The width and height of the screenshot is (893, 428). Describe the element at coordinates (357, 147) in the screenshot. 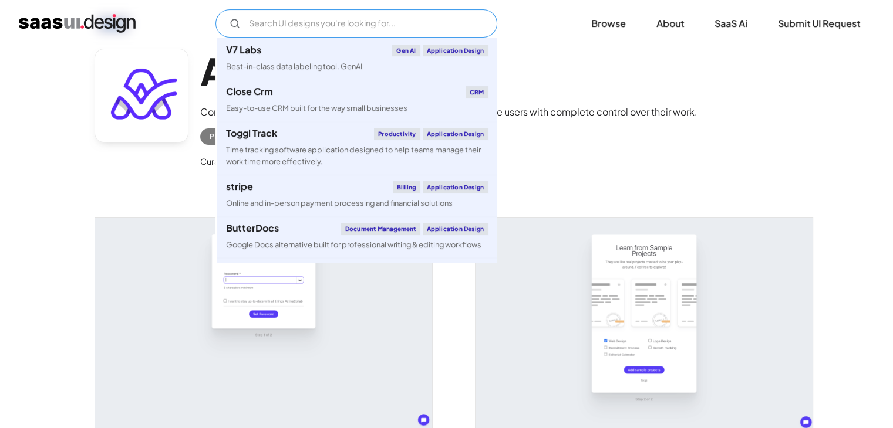

I see `a: Toggl TrackProductivityApplication DesignTime tracking software application designed to help team...` at that location.